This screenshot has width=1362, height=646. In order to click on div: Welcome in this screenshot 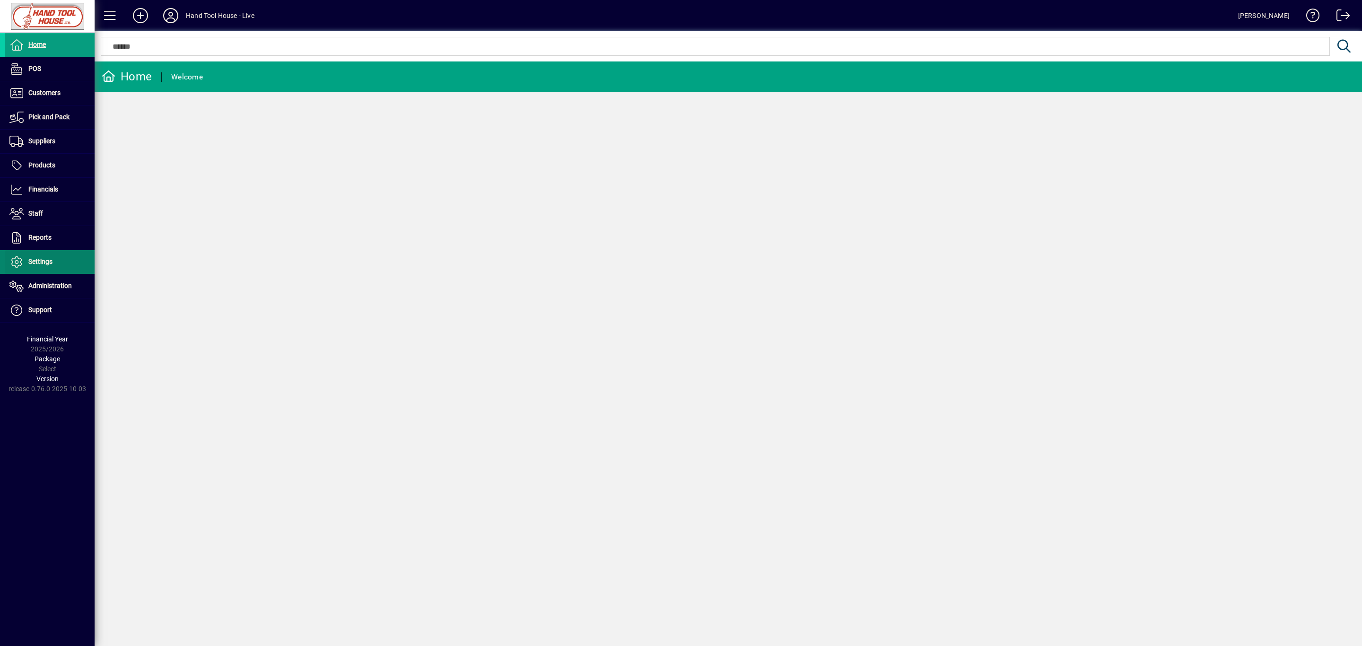, I will do `click(187, 77)`.